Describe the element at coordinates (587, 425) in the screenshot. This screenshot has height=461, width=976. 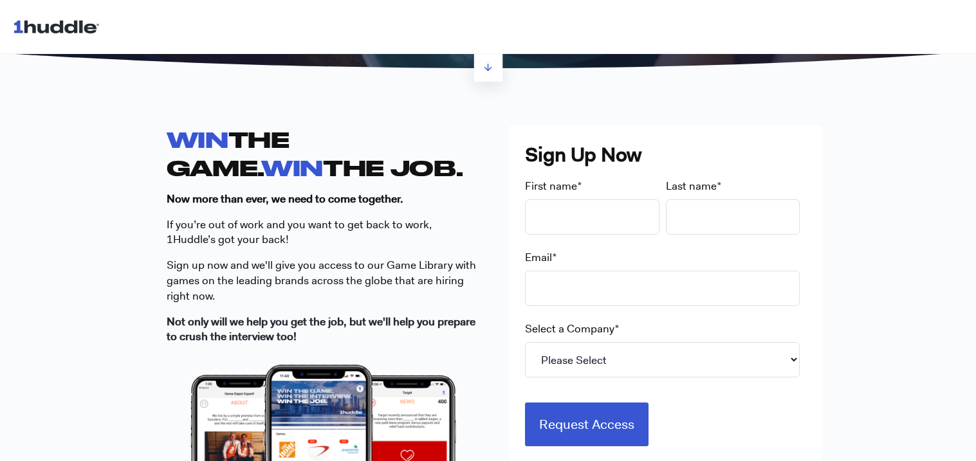
I see `input: Request Access` at that location.